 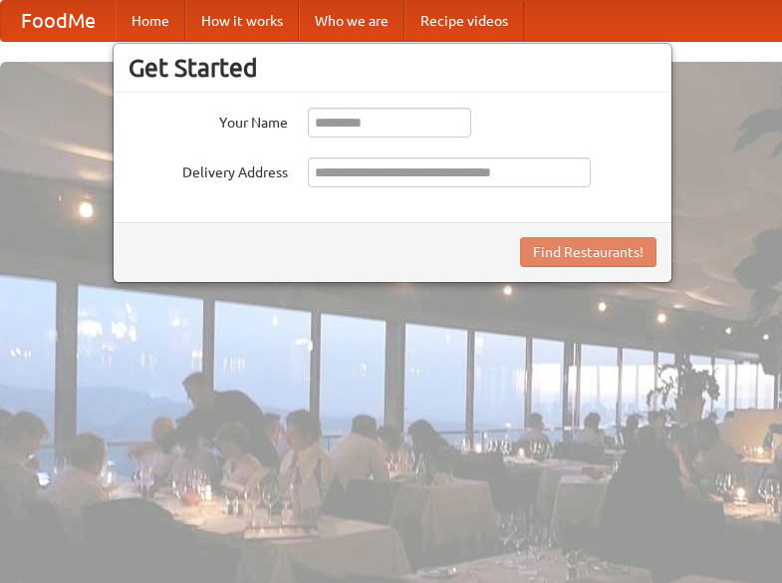 I want to click on a: FoodMe, so click(x=58, y=21).